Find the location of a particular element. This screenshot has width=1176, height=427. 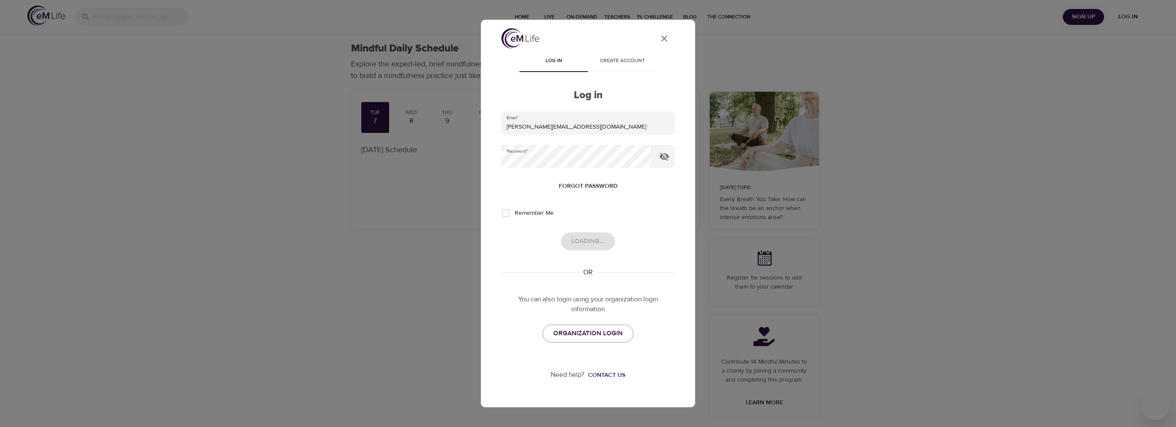

p: You can also login using your organization login information is located at coordinates (588, 304).